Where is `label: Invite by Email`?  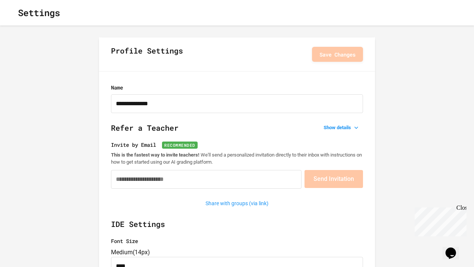 label: Invite by Email is located at coordinates (237, 145).